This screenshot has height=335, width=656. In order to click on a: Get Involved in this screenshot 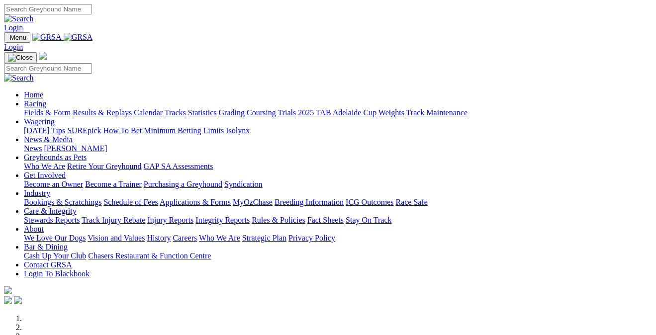, I will do `click(45, 175)`.